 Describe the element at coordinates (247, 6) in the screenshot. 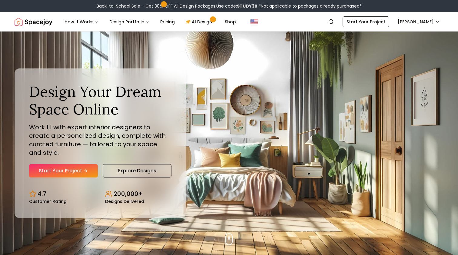

I see `b: STUDY30` at that location.